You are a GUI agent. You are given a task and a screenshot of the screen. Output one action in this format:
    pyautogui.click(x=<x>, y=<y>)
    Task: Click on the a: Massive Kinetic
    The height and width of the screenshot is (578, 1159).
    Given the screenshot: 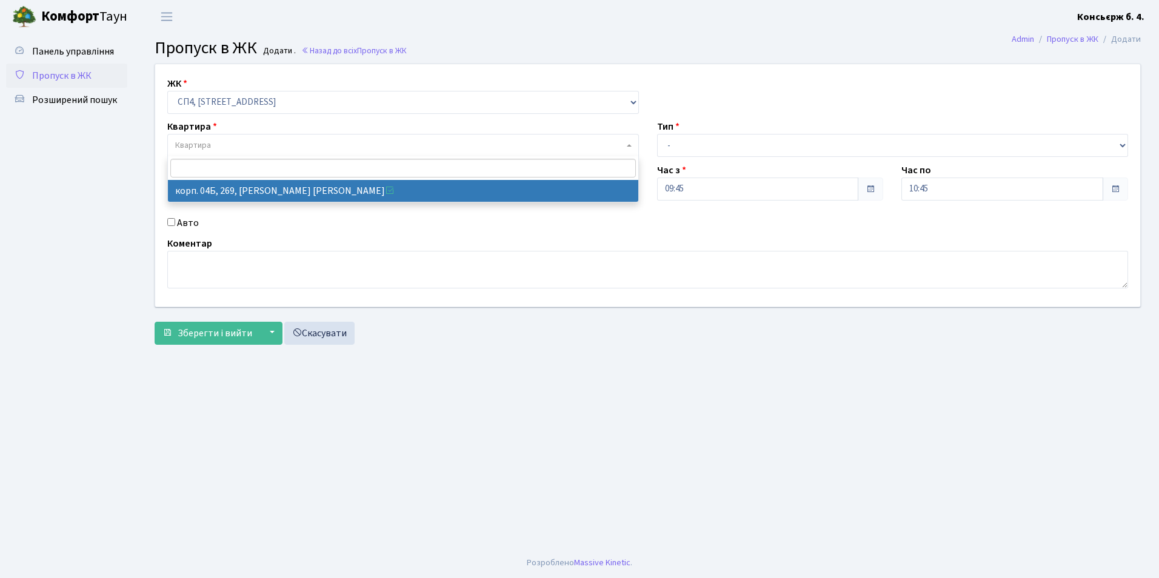 What is the action you would take?
    pyautogui.click(x=602, y=563)
    